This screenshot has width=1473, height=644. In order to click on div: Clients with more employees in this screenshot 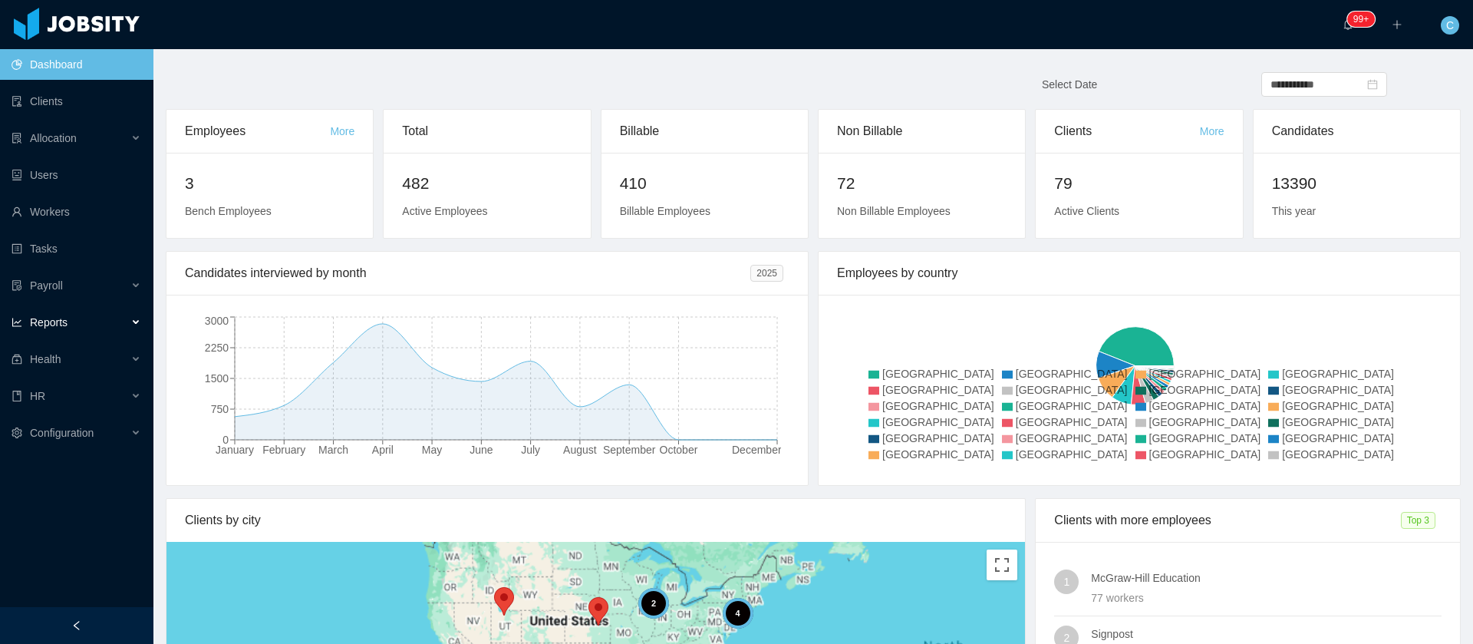, I will do `click(1227, 520)`.